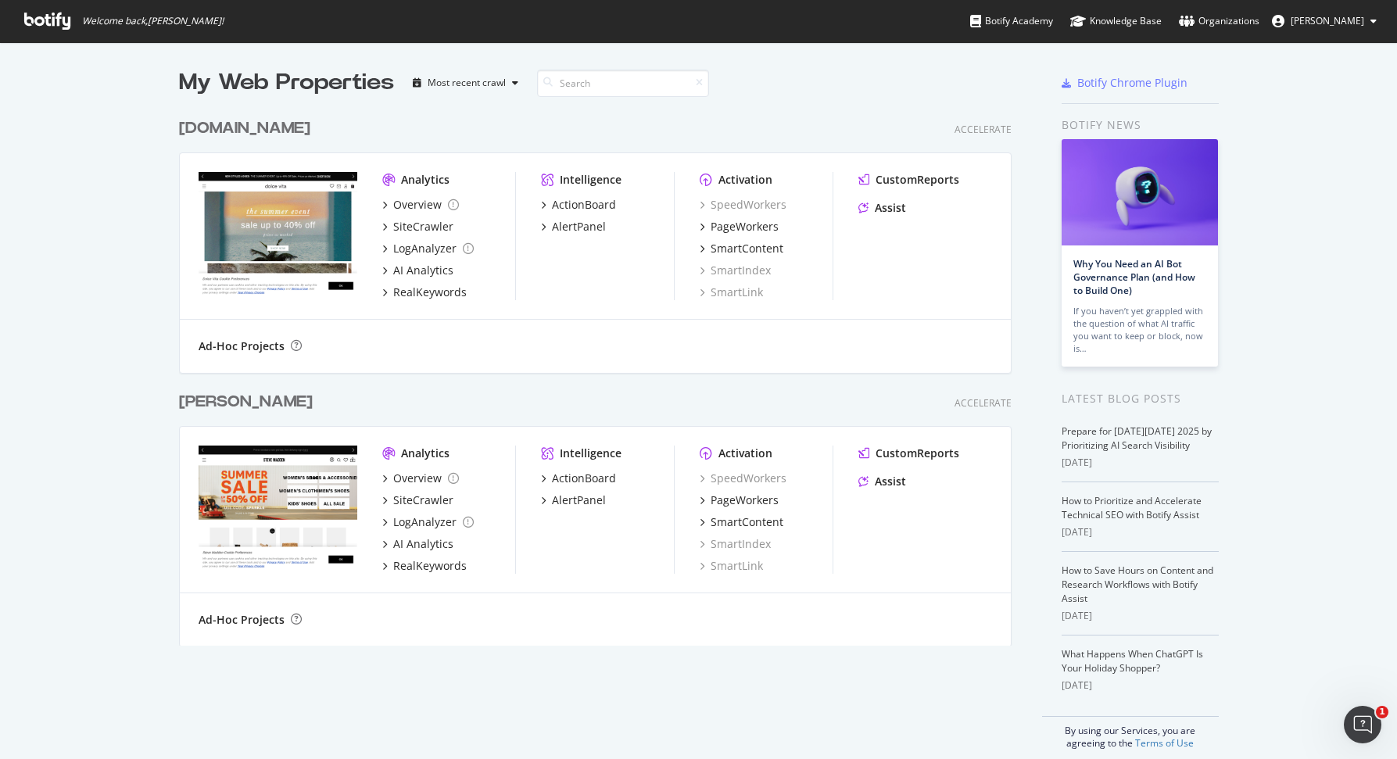 This screenshot has width=1397, height=759. Describe the element at coordinates (286, 83) in the screenshot. I see `div: My Web Properties` at that location.